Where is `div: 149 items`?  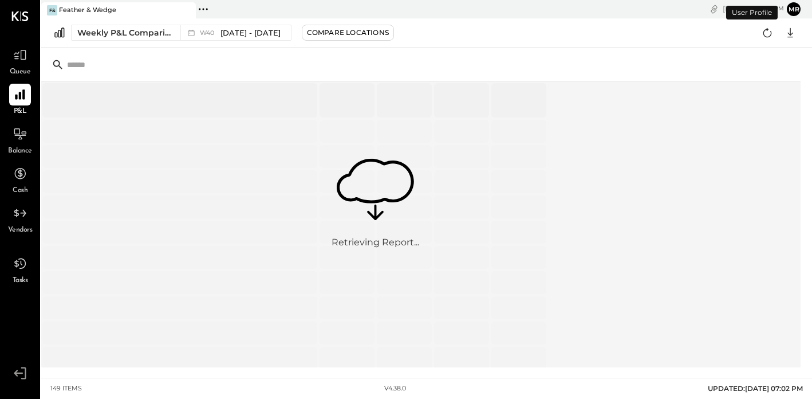
div: 149 items is located at coordinates (66, 388).